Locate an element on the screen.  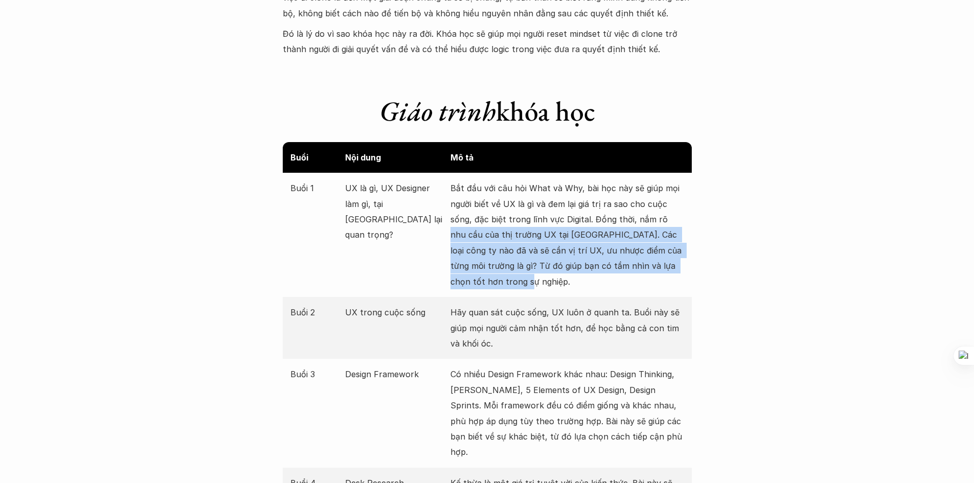
p: Buổi 1 is located at coordinates (315, 188).